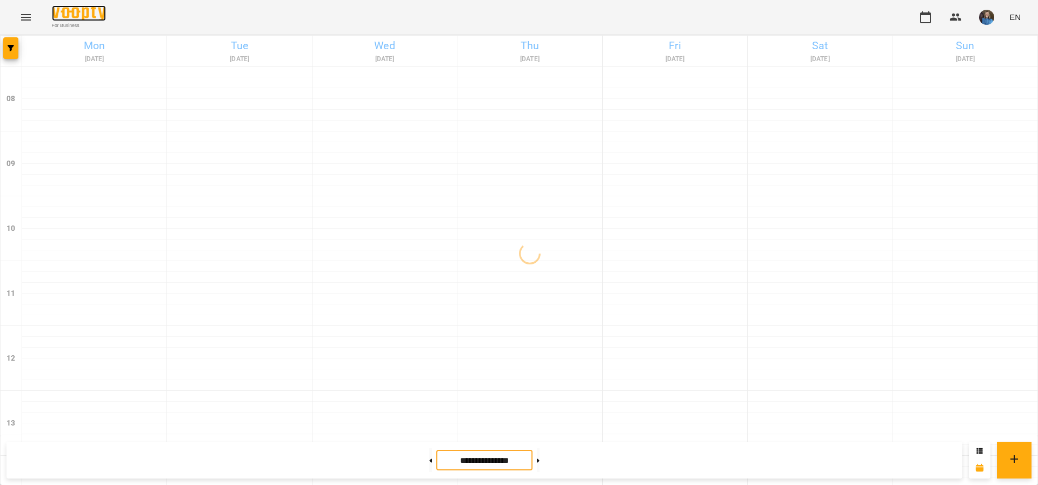 Image resolution: width=1038 pixels, height=485 pixels. What do you see at coordinates (239, 45) in the screenshot?
I see `h6: Tue` at bounding box center [239, 45].